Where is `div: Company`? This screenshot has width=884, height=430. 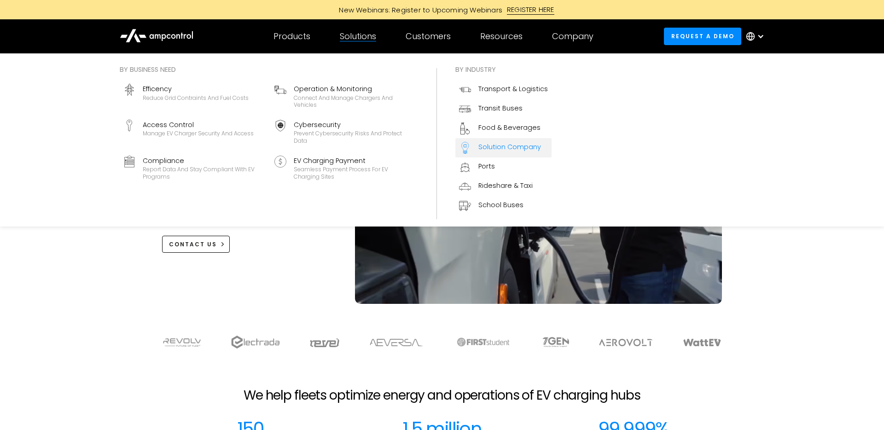 div: Company is located at coordinates (573, 36).